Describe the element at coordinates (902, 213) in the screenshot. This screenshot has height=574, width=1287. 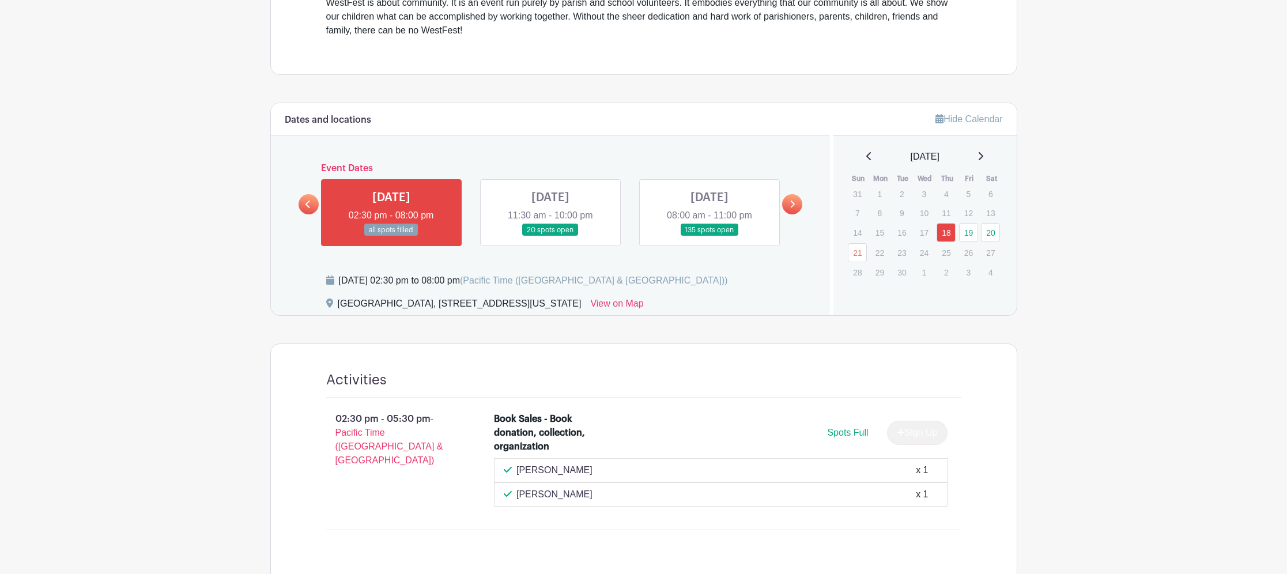
I see `p: 9` at that location.